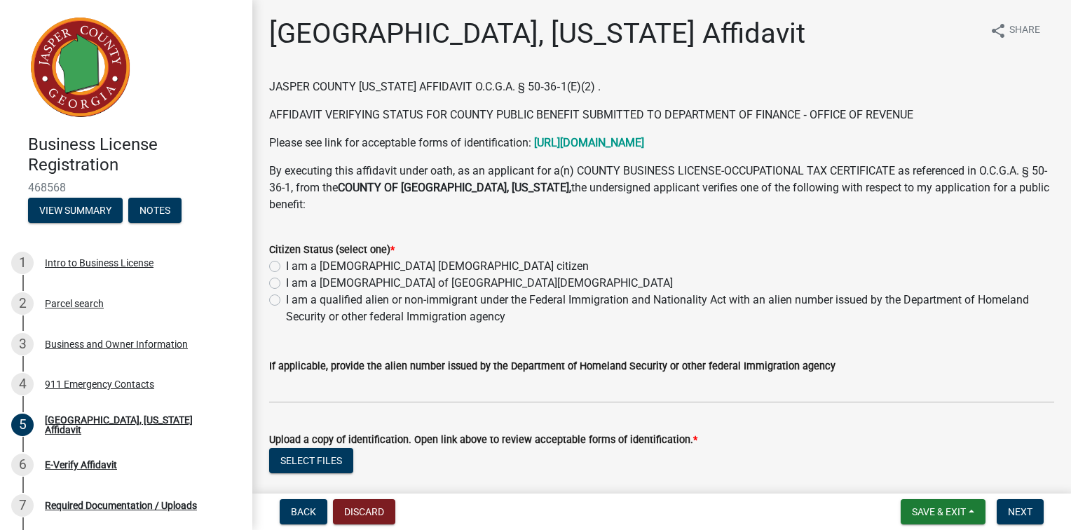  I want to click on wm-modal-confirm: Notes, so click(155, 211).